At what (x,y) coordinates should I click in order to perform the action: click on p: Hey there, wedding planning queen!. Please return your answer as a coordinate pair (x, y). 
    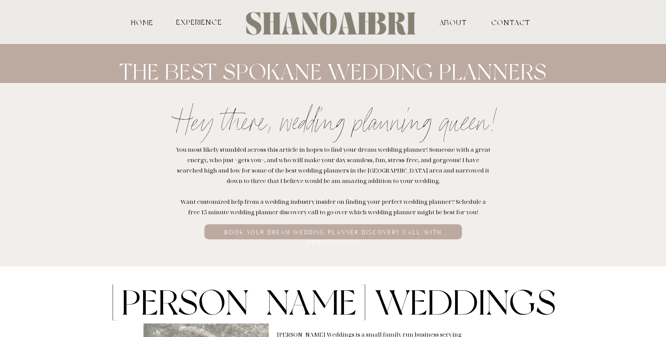
    Looking at the image, I should click on (338, 126).